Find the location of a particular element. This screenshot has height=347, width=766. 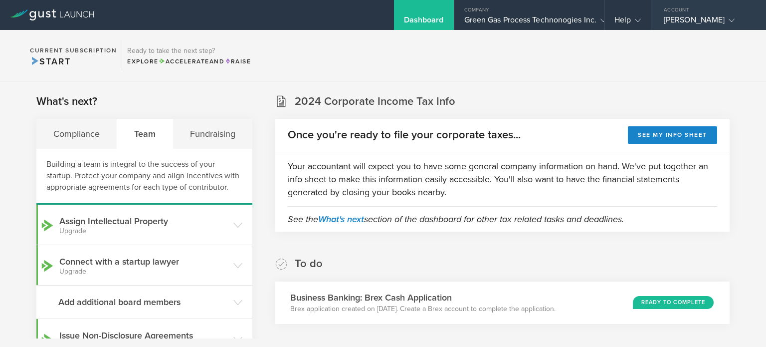

div: Green Gas Process Technonogies Inc. is located at coordinates (529, 22).